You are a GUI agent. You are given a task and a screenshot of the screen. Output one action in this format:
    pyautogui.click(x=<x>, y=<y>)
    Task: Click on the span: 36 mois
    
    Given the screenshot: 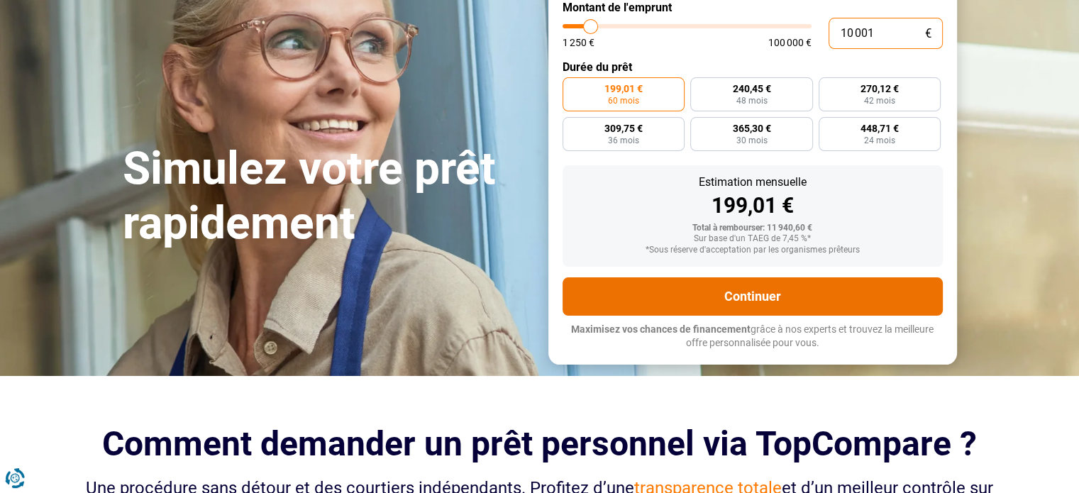 What is the action you would take?
    pyautogui.click(x=624, y=140)
    